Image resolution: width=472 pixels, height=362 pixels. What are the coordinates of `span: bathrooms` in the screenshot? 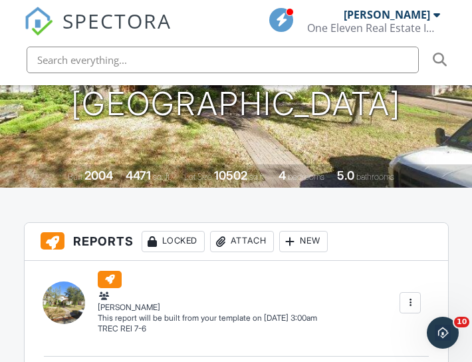 It's located at (375, 176).